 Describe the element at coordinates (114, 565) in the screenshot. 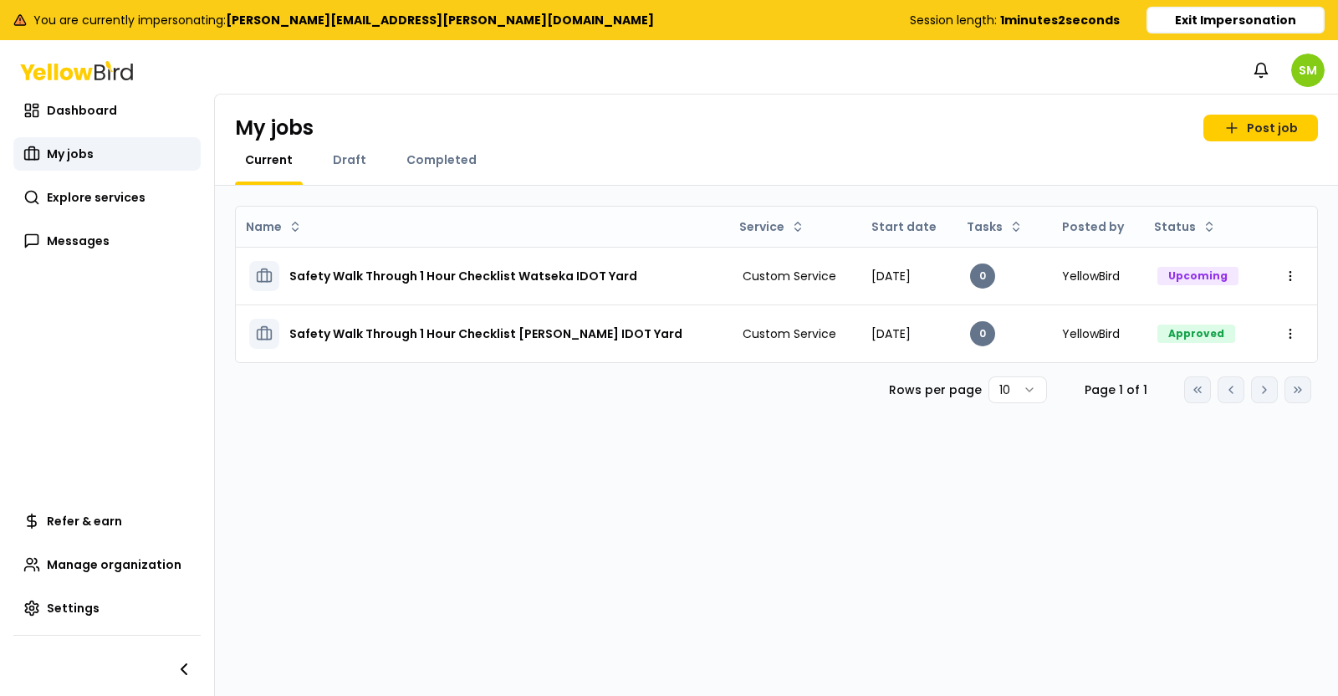

I see `span: Manage organization` at that location.